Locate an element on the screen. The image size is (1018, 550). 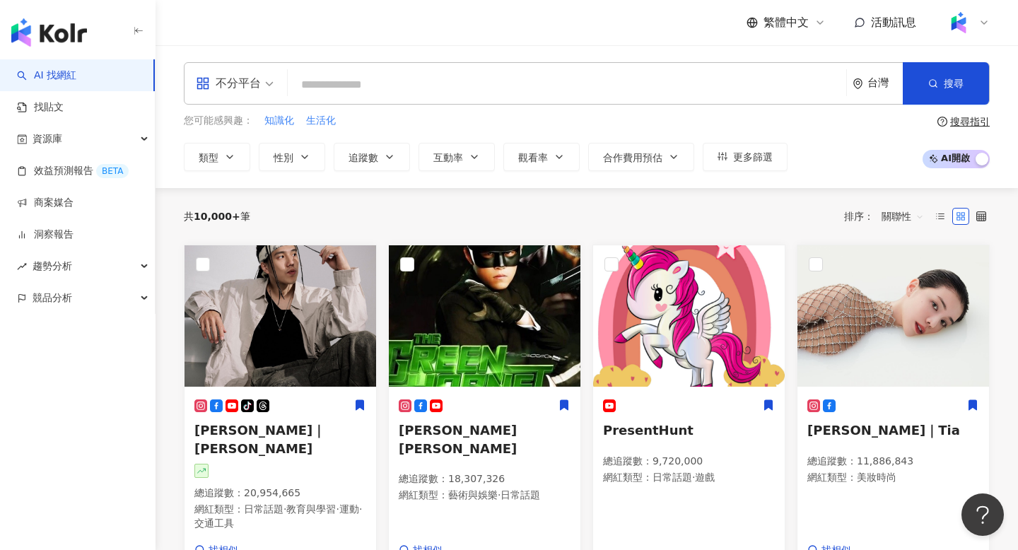
span: 教育與學習 is located at coordinates (311, 509).